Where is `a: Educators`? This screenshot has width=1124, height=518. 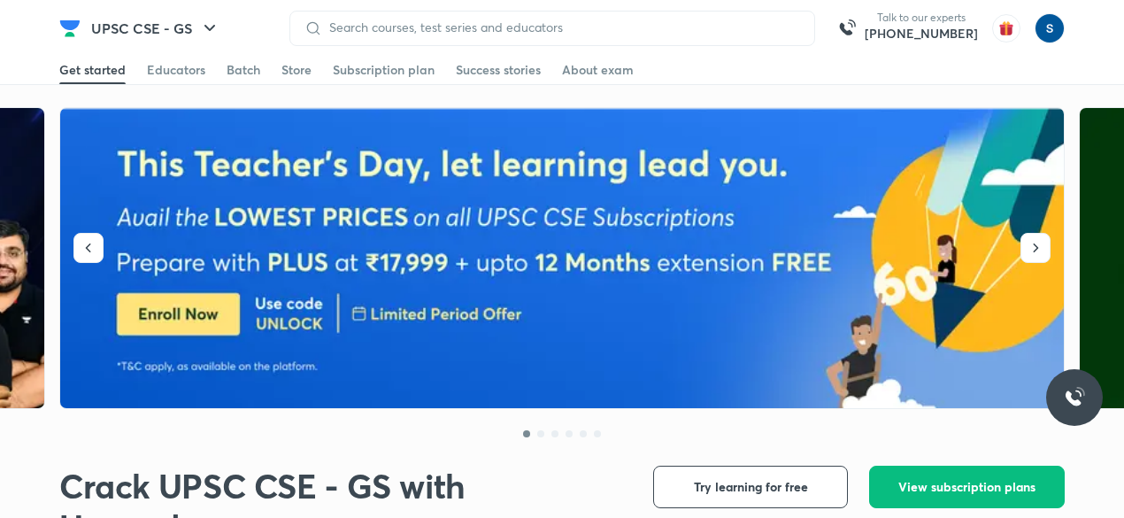
a: Educators is located at coordinates (176, 70).